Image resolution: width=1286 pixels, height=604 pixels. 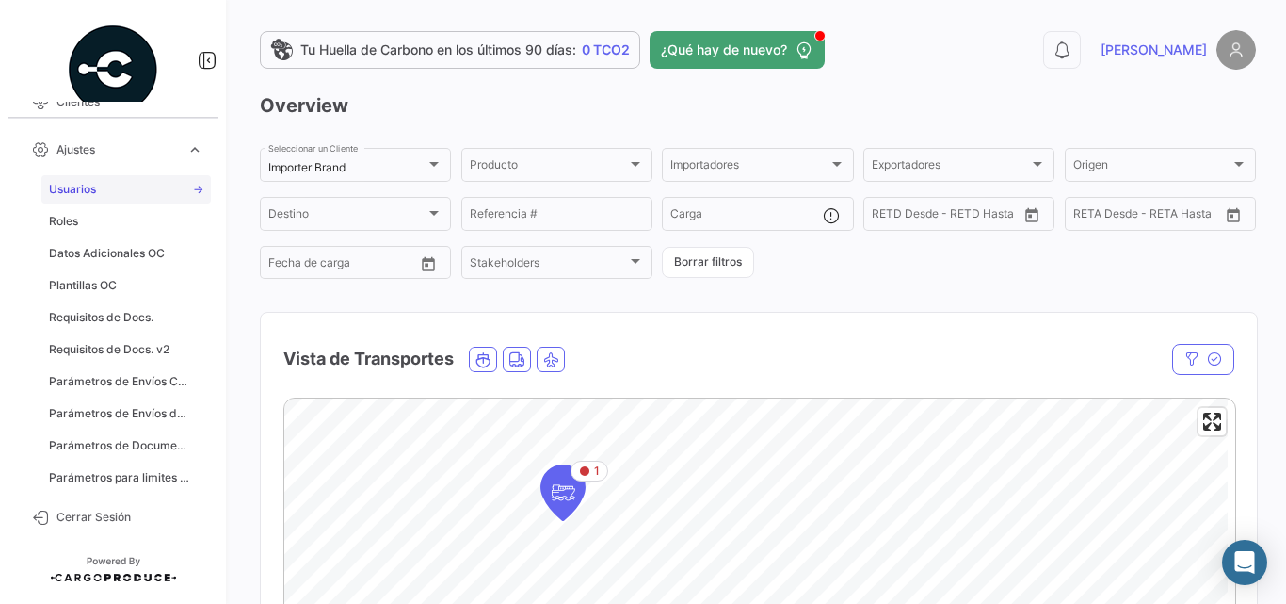 What do you see at coordinates (548, 266) in the screenshot?
I see `span: Stakeholders` at bounding box center [548, 266].